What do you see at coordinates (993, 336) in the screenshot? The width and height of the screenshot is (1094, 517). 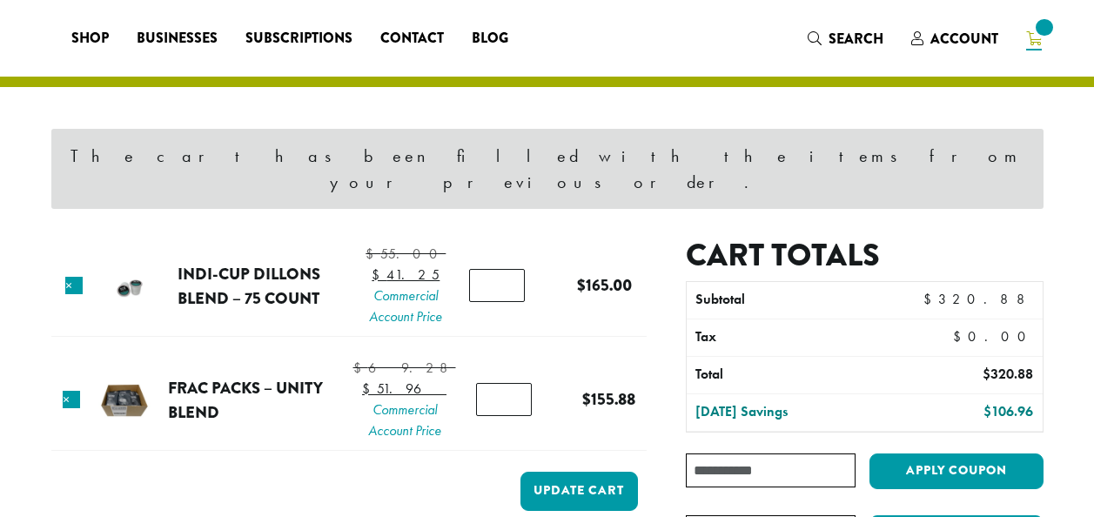 I see `bdi: 0.00` at bounding box center [993, 336].